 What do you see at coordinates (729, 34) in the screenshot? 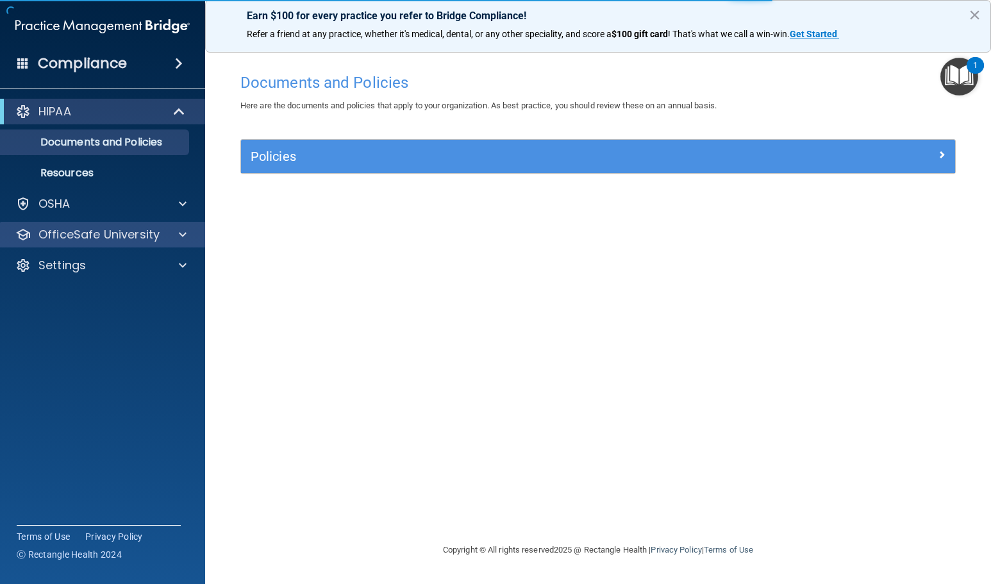
I see `span: ! That's what we call a win-win.` at bounding box center [729, 34].